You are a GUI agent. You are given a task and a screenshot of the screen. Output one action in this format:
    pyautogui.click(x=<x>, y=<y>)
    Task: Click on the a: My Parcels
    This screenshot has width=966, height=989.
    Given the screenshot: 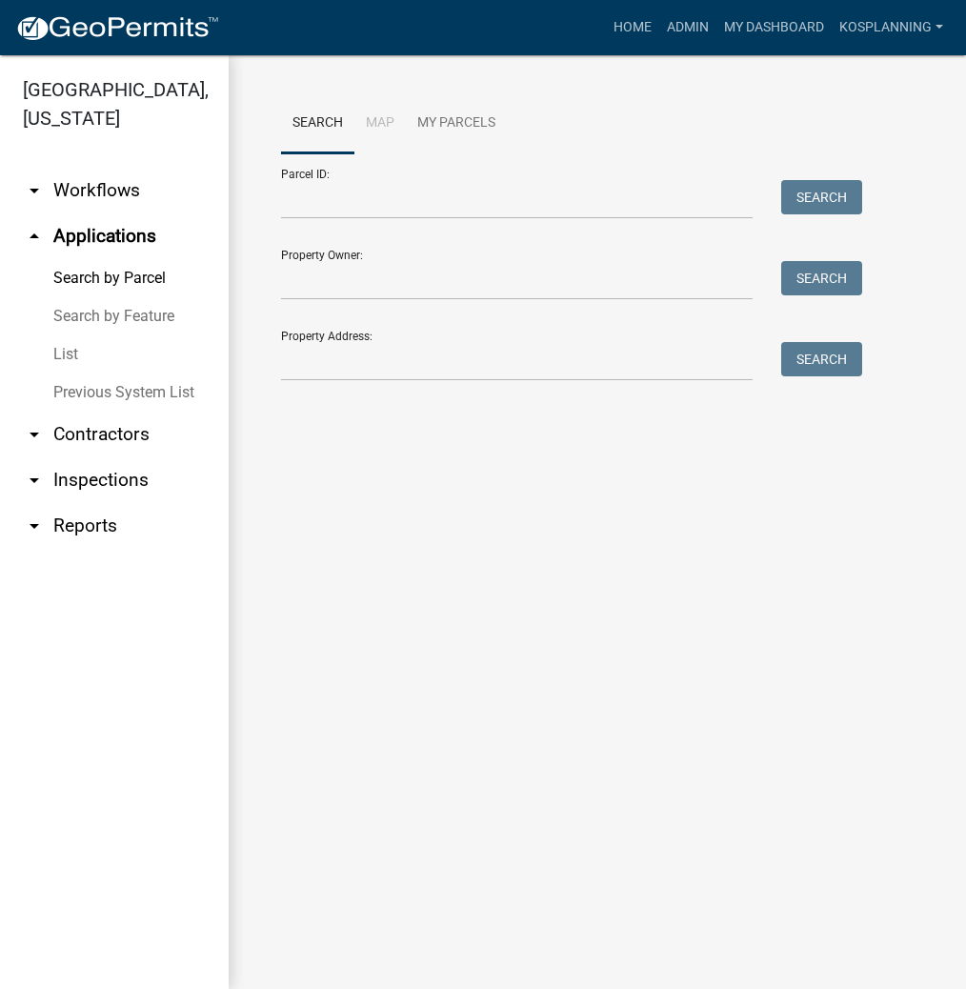 What is the action you would take?
    pyautogui.click(x=456, y=124)
    